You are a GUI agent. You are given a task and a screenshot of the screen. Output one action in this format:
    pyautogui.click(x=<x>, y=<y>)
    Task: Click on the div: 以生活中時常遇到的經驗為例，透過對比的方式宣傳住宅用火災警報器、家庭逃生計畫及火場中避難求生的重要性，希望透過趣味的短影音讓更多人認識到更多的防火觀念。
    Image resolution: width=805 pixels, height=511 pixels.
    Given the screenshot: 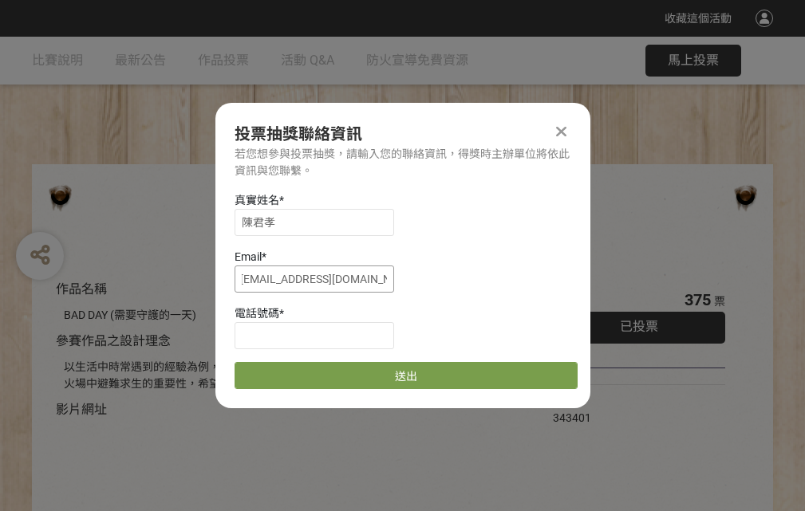 What is the action you would take?
    pyautogui.click(x=284, y=376)
    